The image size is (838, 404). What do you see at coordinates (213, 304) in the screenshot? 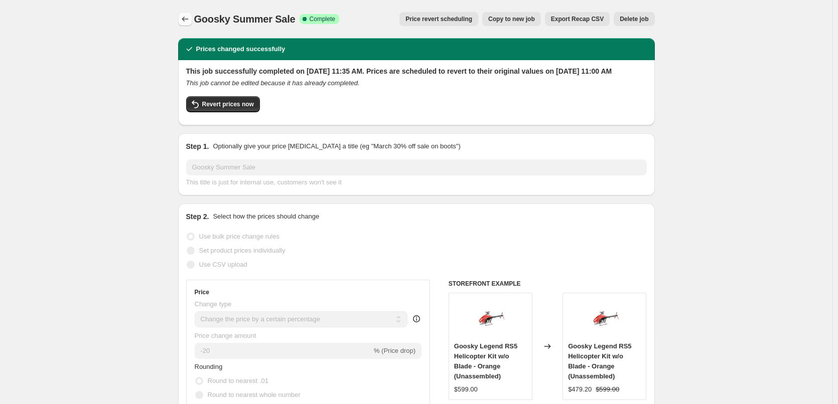
I see `span: Change type` at bounding box center [213, 304].